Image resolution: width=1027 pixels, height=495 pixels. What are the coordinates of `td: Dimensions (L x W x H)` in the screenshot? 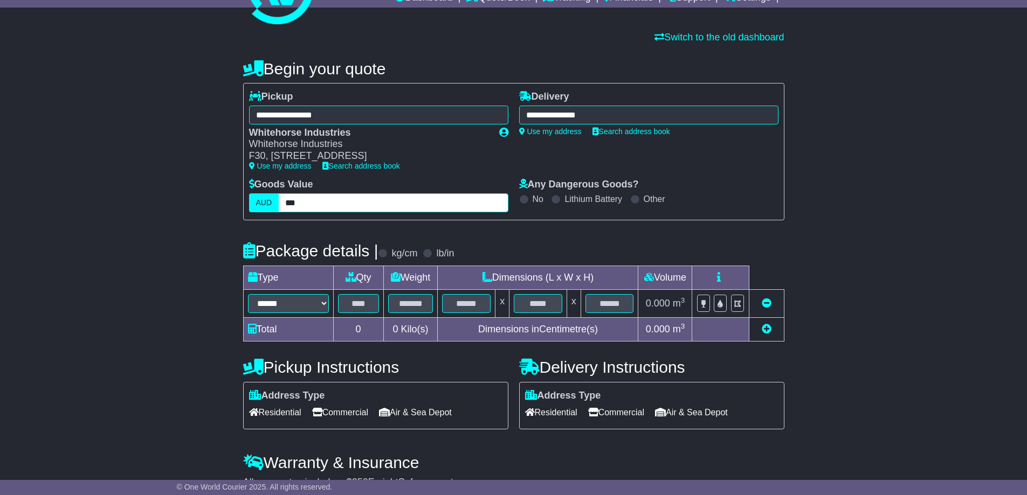 It's located at (538, 278).